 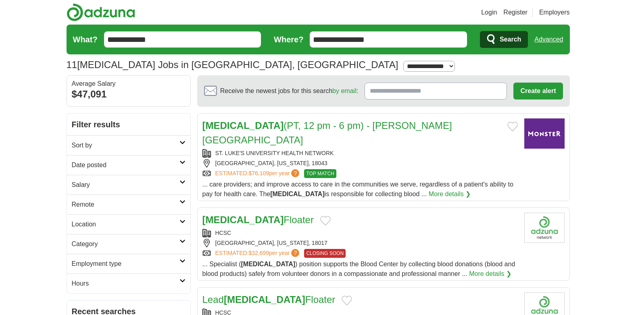 I want to click on span: Receive the newest jobs for this search :, so click(x=289, y=91).